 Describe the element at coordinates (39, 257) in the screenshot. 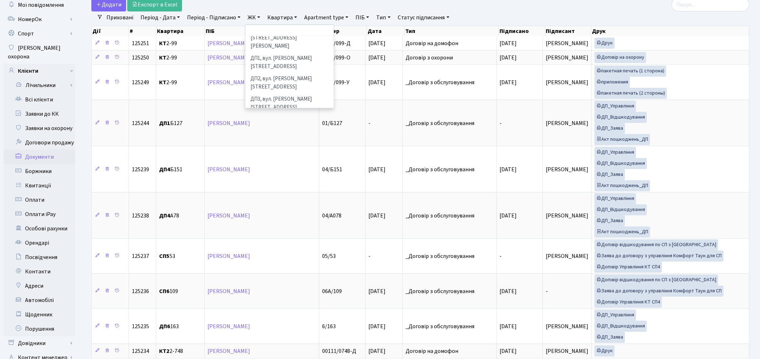

I see `a: Посвідчення` at that location.